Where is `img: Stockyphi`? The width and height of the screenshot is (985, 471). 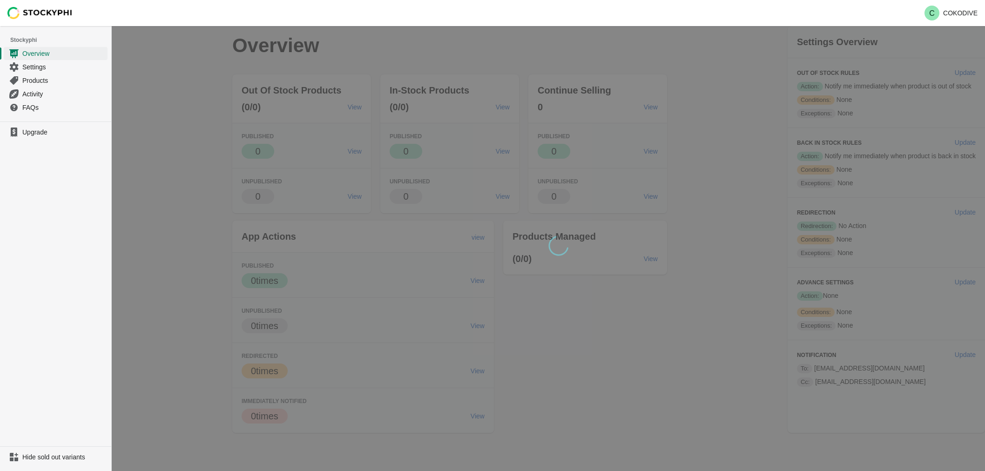 img: Stockyphi is located at coordinates (40, 13).